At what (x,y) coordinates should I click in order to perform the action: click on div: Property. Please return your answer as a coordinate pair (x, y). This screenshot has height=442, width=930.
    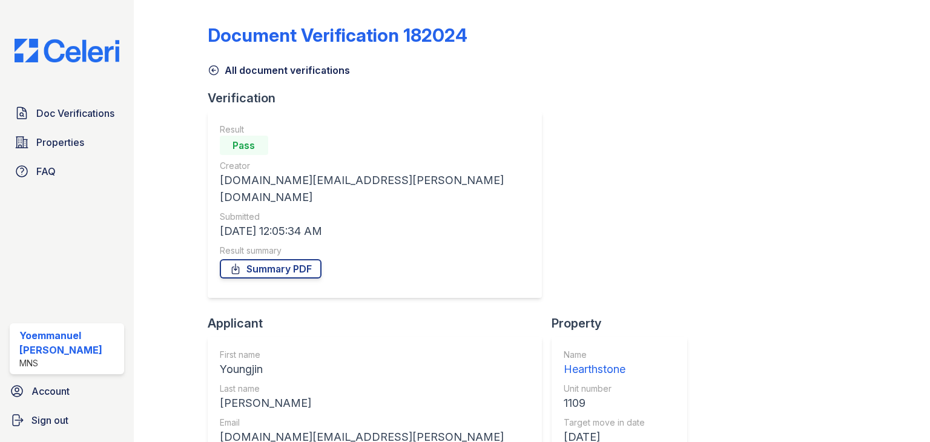
    Looking at the image, I should click on (624, 323).